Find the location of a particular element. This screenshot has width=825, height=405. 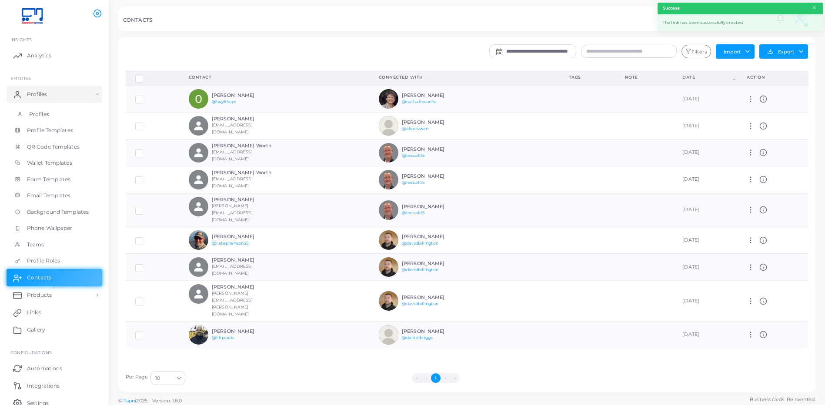

a: @huy6hayv is located at coordinates (224, 101).